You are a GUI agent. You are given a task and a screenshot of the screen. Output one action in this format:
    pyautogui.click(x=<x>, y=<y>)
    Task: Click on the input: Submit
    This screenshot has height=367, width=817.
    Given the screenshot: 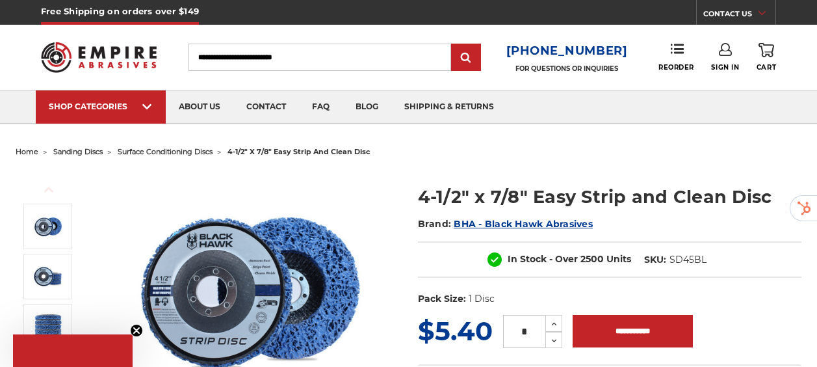 What is the action you would take?
    pyautogui.click(x=466, y=58)
    